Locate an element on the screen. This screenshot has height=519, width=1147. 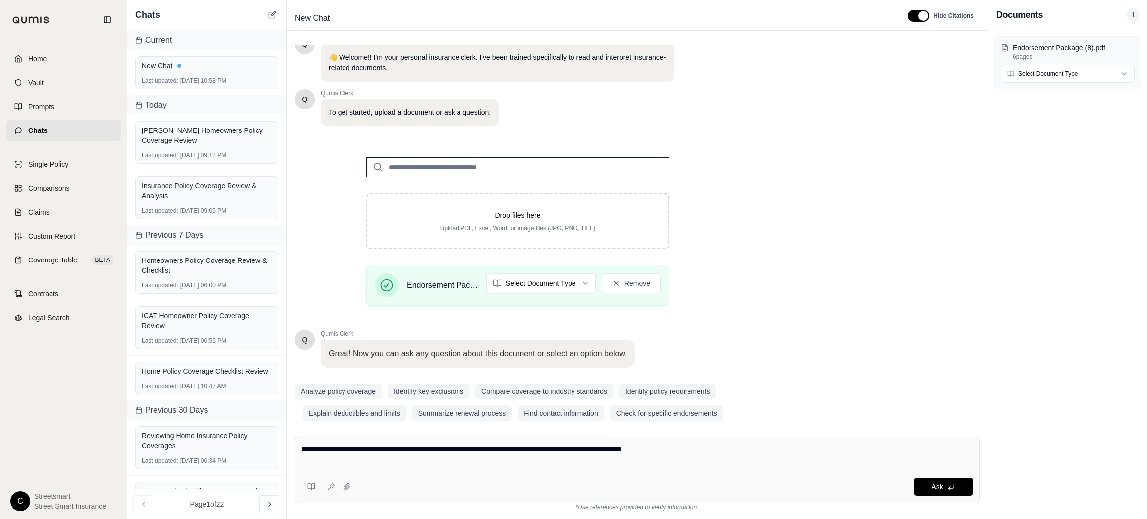
button: Endorsement Package (8).pdf6pages is located at coordinates (1068, 52).